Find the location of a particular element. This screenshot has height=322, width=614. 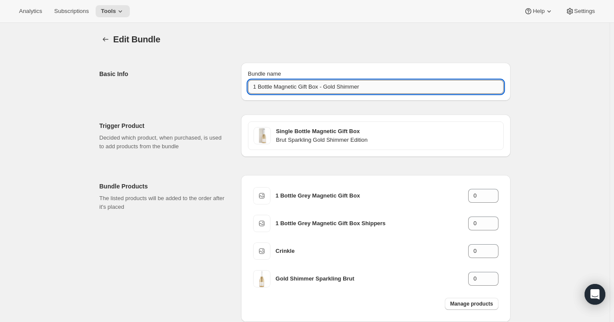

h3: Gold Shimmer Sparkling Brut is located at coordinates (372, 279).